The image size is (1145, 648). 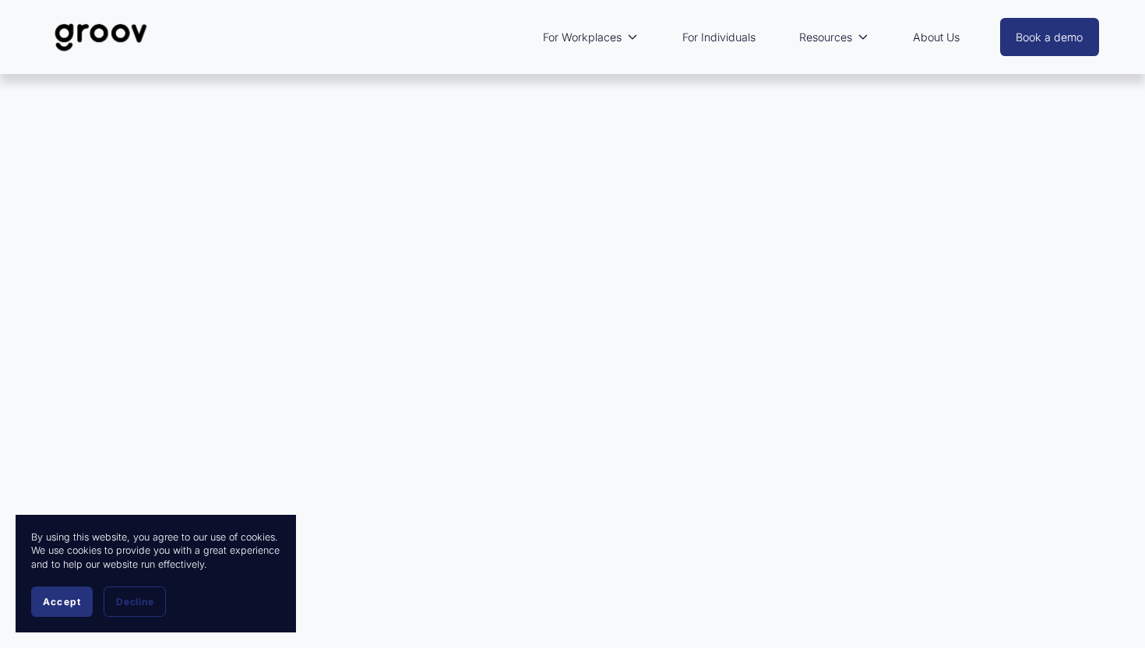 I want to click on p: By using this website, you agree to our use of cookies. We use cookies to provide you with a grea..., so click(x=156, y=550).